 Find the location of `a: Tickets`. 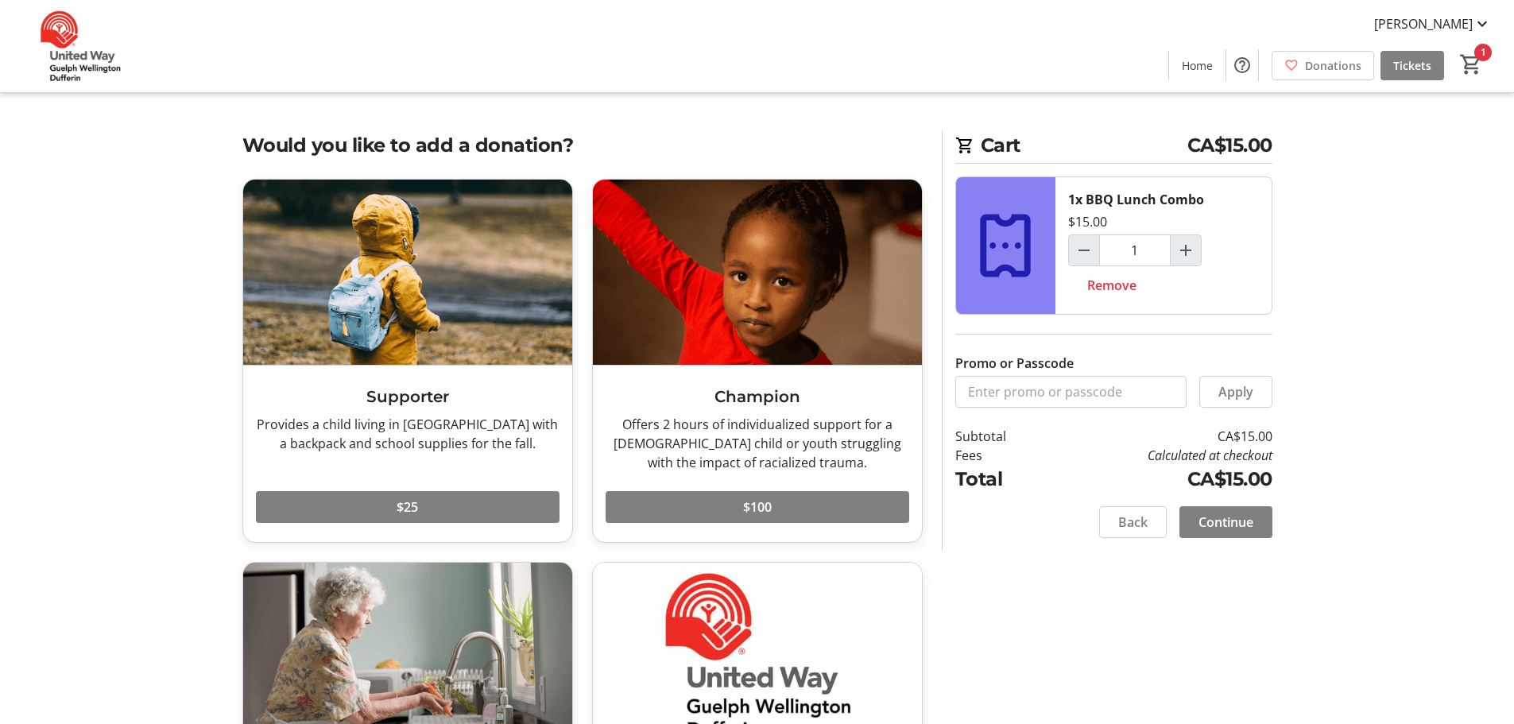

a: Tickets is located at coordinates (1412, 65).